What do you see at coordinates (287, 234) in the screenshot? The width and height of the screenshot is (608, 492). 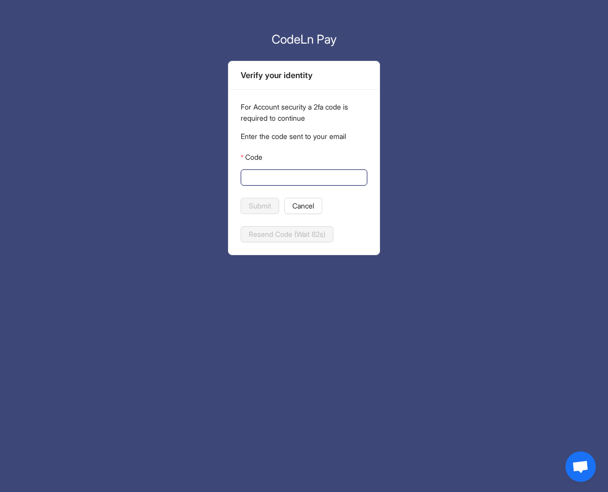 I see `span: Resend Code (Wait 82s)` at bounding box center [287, 234].